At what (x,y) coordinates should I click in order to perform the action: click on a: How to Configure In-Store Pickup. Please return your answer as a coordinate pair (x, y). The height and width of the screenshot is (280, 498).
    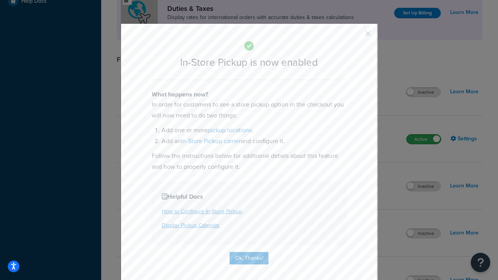
    Looking at the image, I should click on (202, 211).